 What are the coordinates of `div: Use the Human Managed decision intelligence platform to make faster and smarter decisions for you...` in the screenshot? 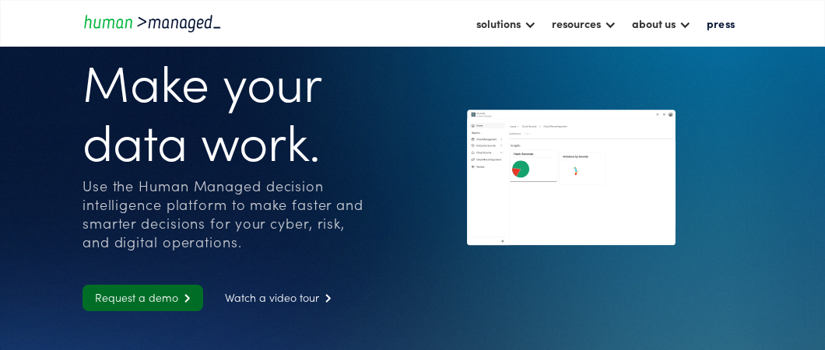 It's located at (223, 214).